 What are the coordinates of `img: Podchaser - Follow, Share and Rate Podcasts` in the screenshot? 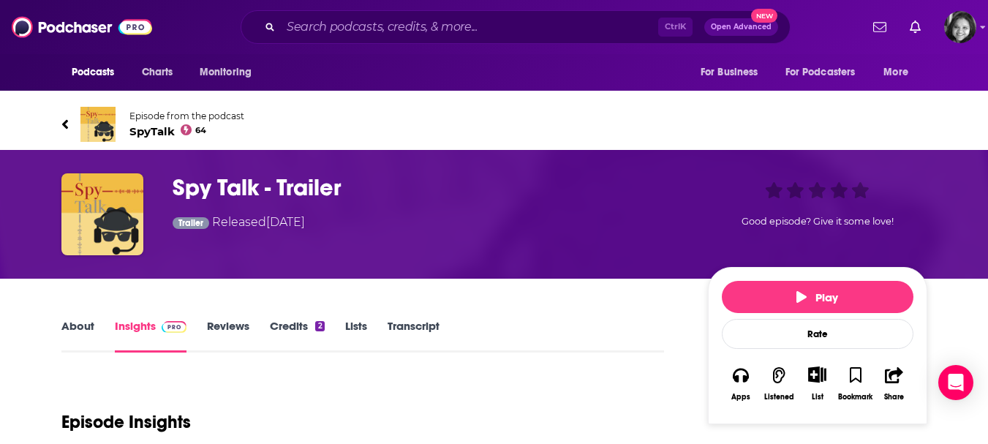 It's located at (82, 27).